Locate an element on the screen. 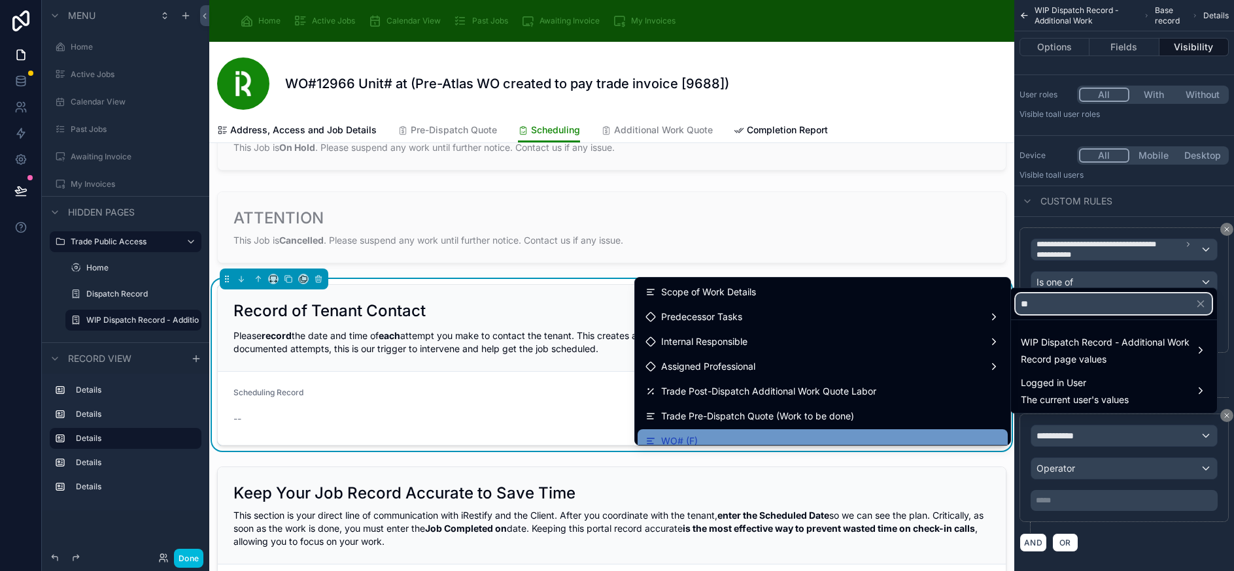 The width and height of the screenshot is (1234, 571). span: Record page values is located at coordinates (1105, 360).